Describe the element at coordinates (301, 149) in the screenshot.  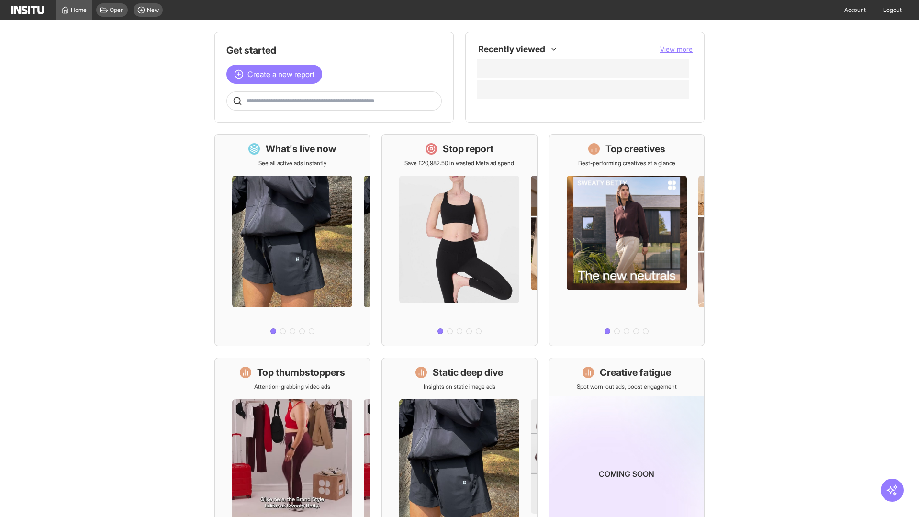
I see `h1: What's live now` at that location.